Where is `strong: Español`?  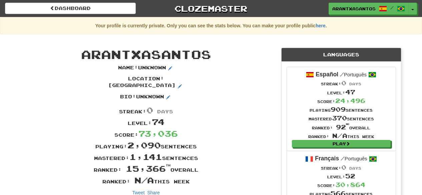
strong: Español is located at coordinates (327, 74).